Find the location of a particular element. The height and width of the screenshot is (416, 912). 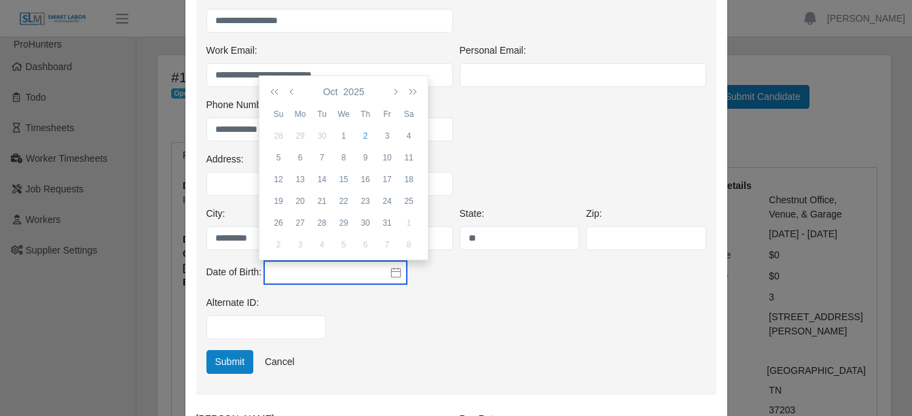

label: Work Email: is located at coordinates (232, 50).